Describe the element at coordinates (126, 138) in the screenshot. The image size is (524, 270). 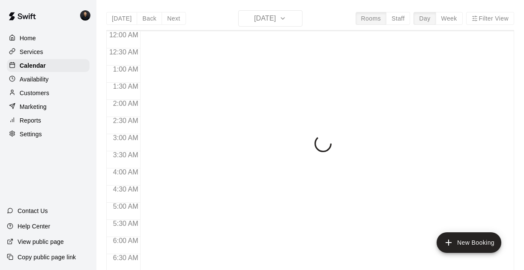
I see `span: 3:00 AM` at that location.